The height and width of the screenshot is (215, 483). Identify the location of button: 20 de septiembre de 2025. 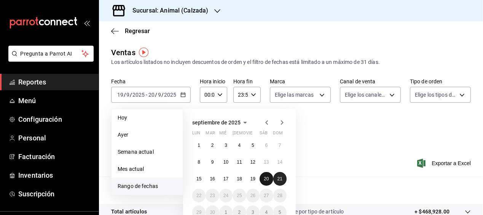
(266, 179).